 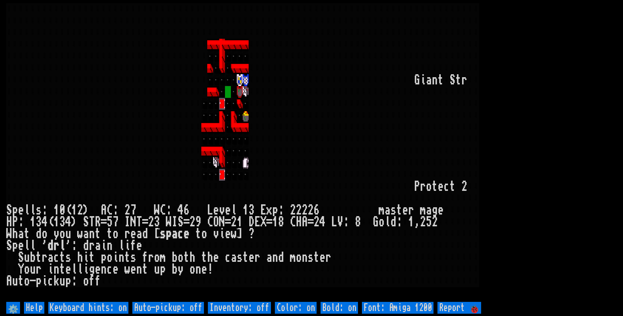 I want to click on div: V, so click(x=340, y=222).